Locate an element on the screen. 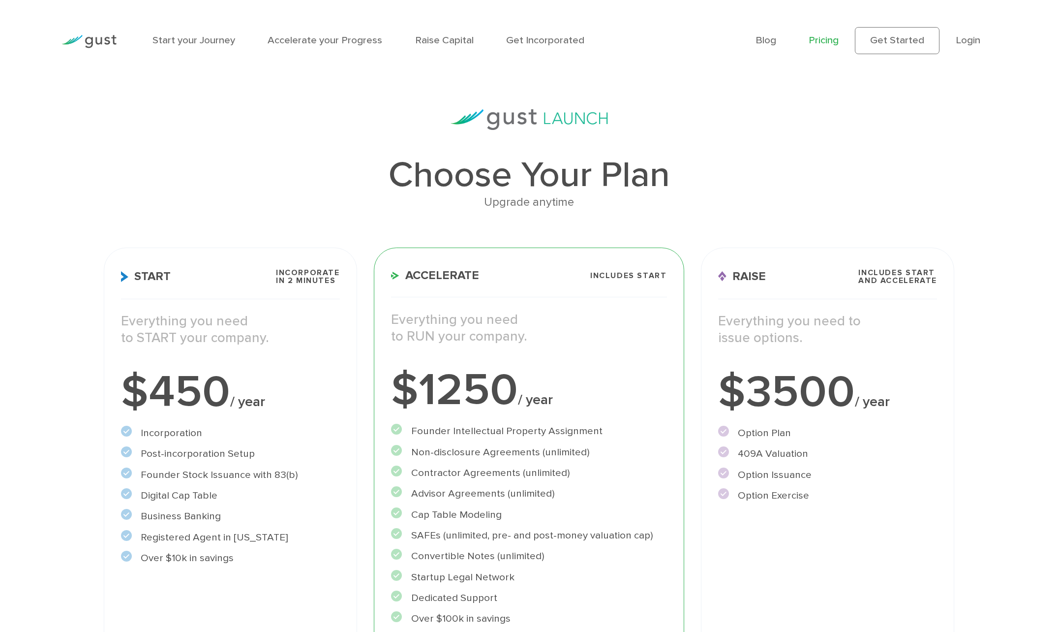  img: Accelerate Icon is located at coordinates (395, 276).